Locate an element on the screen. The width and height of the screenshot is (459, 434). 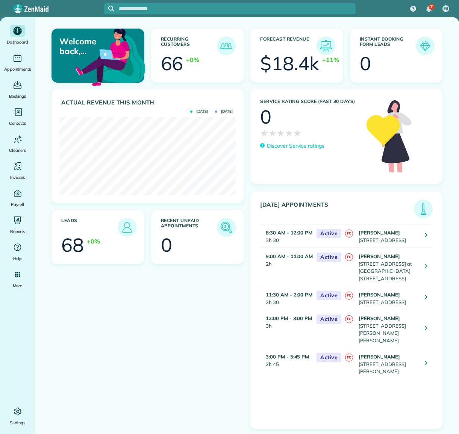
a: Help is located at coordinates (17, 252).